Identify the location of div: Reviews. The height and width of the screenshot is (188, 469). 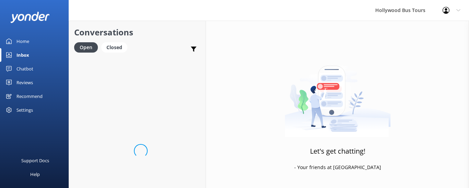
(25, 82).